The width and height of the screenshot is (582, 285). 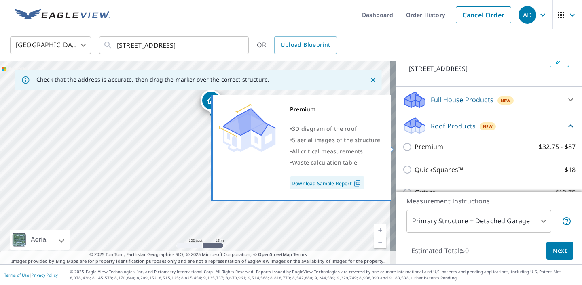 I want to click on span: © 2025 TomTom, Earthstar Geographics SIO, © 2025 Microsoft Corporation, ©, so click(x=198, y=255).